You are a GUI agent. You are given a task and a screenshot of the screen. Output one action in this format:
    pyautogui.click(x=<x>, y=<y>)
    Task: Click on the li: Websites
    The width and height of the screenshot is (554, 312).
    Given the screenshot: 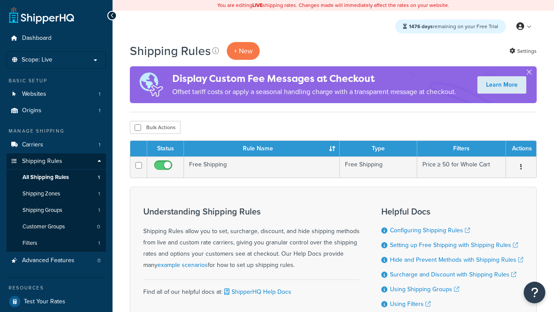 What is the action you would take?
    pyautogui.click(x=56, y=94)
    